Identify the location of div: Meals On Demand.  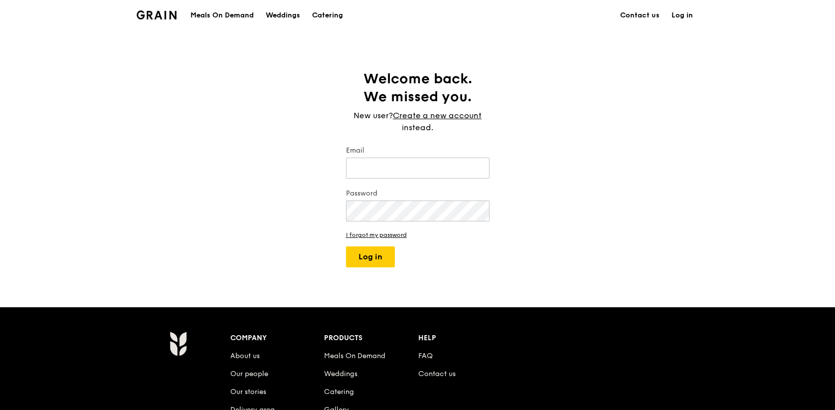
(222, 15).